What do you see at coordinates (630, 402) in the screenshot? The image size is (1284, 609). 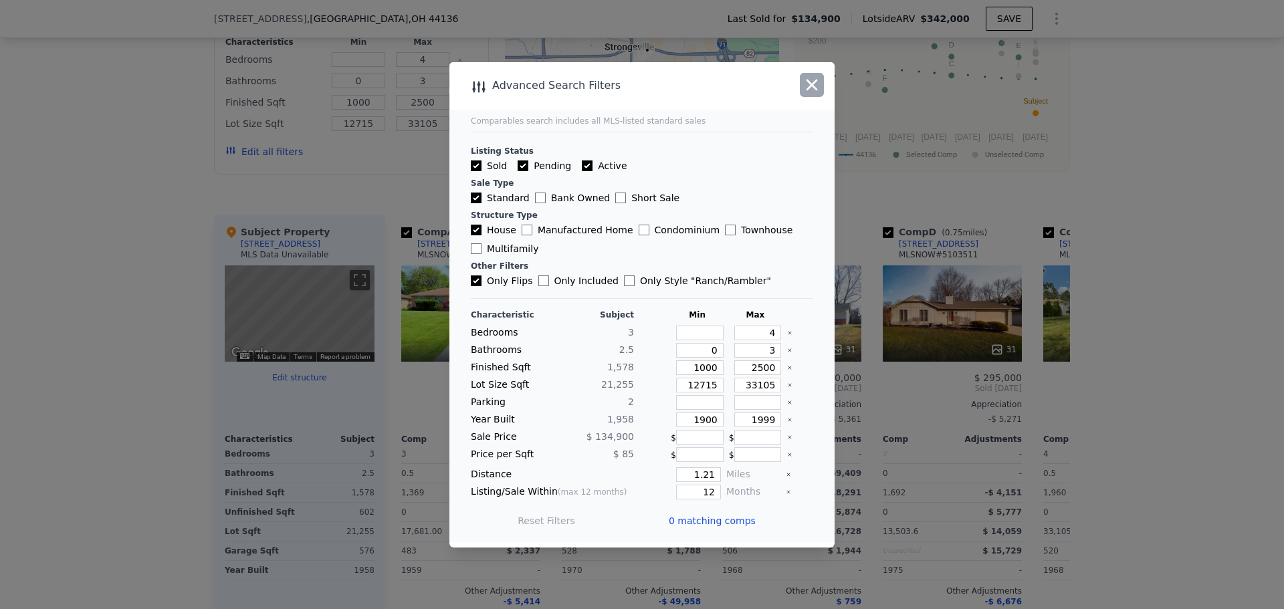 I see `span: 2` at bounding box center [630, 402].